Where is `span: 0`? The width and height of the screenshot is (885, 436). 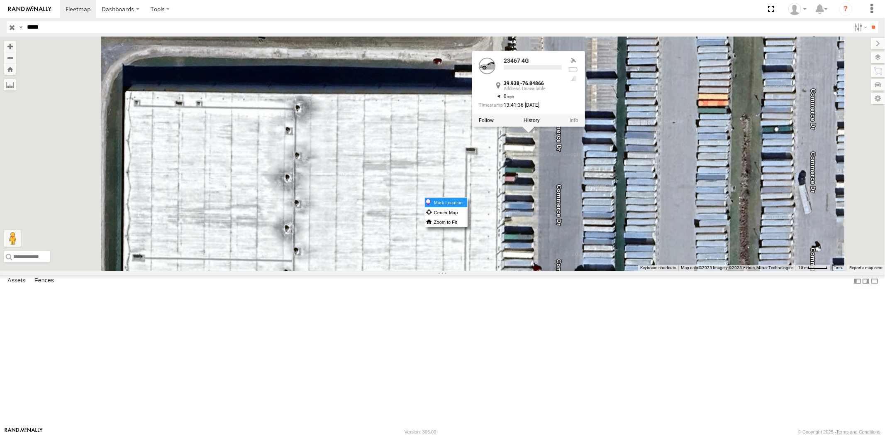 span: 0 is located at coordinates (508, 96).